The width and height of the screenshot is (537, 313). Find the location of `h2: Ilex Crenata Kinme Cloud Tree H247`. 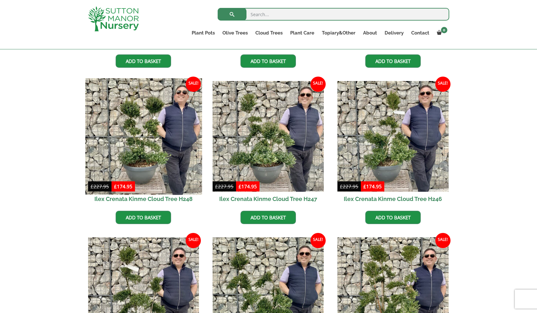

h2: Ilex Crenata Kinme Cloud Tree H247 is located at coordinates (268, 199).